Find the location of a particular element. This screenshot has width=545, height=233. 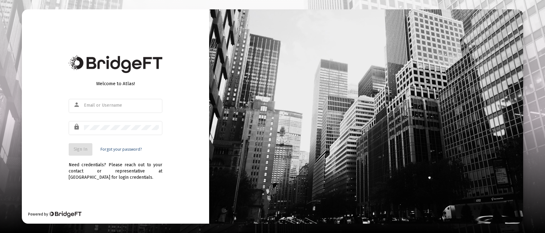

a: Forgot your password? is located at coordinates (121, 150).